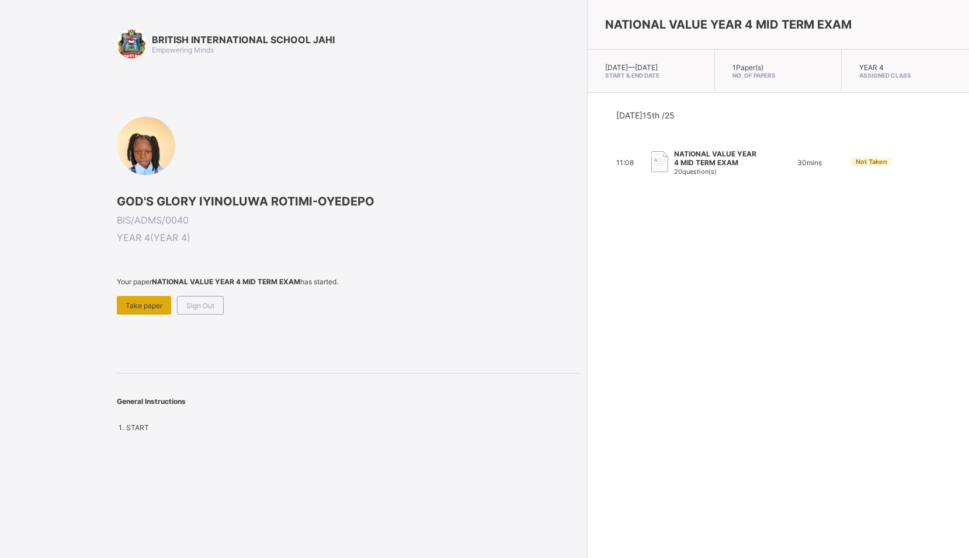 The image size is (969, 558). What do you see at coordinates (349, 238) in the screenshot?
I see `span: YEAR 4 ( YEAR 4 )` at bounding box center [349, 238].